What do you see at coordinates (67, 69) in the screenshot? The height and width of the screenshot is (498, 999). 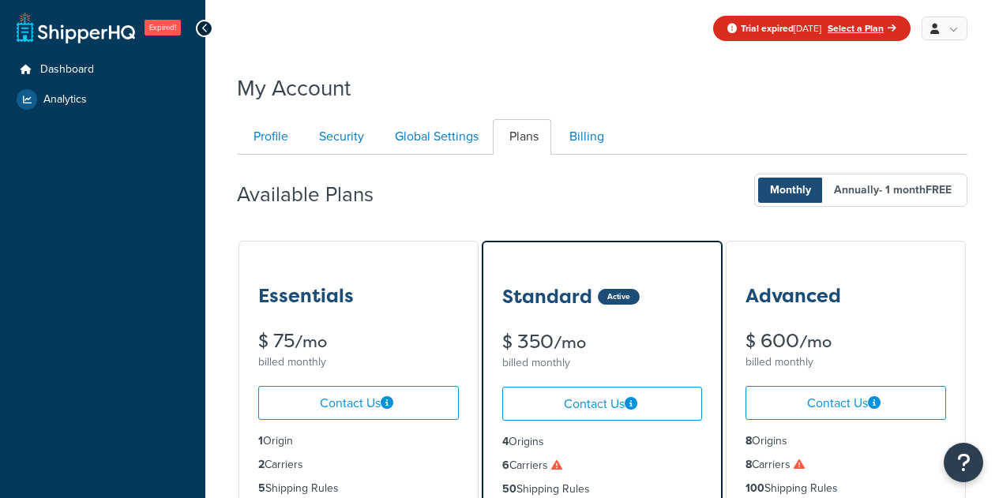 I see `span: Dashboard` at bounding box center [67, 69].